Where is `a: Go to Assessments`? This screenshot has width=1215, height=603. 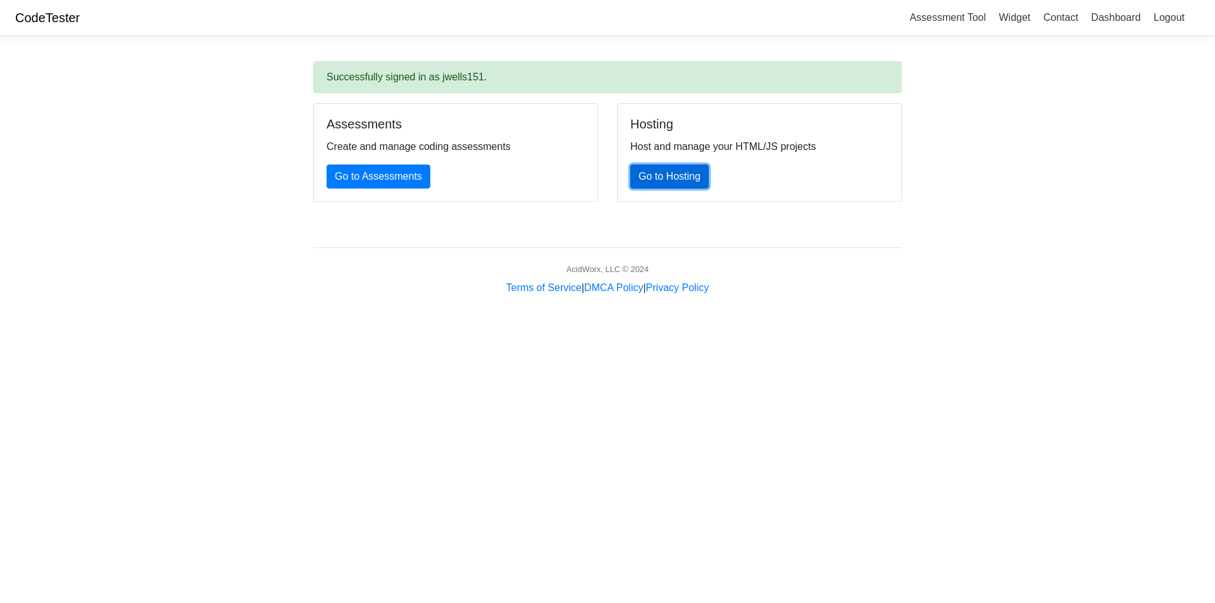
a: Go to Assessments is located at coordinates (378, 177).